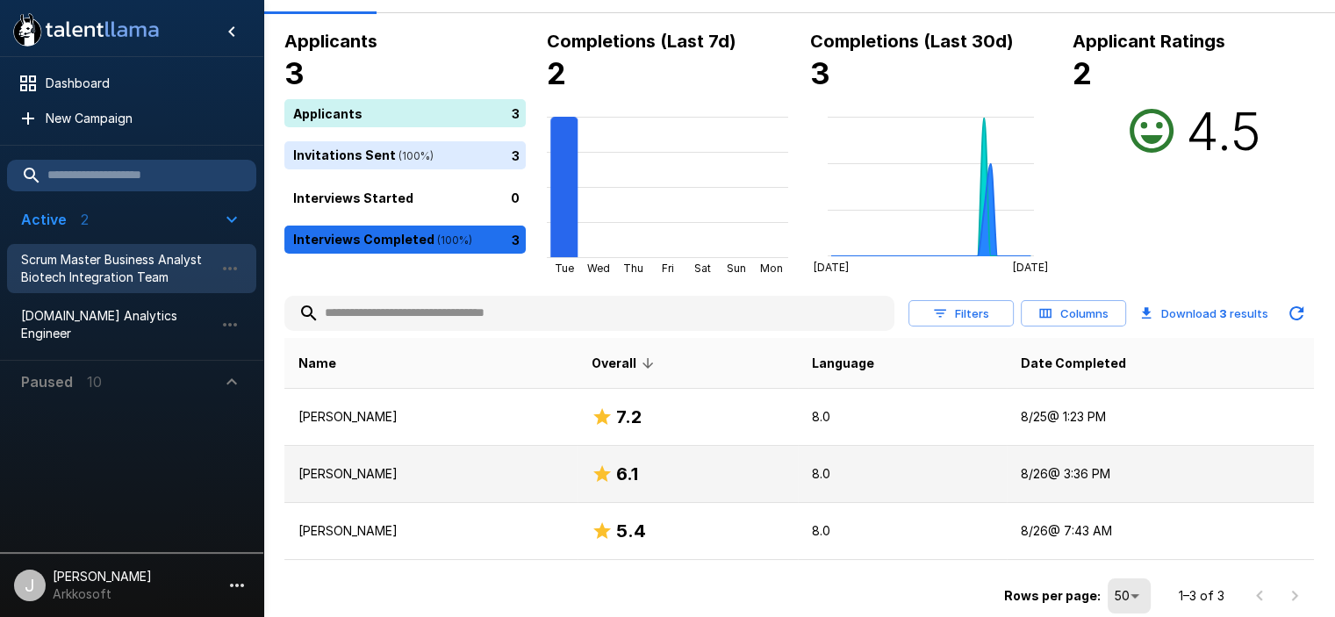  I want to click on h6: 7.2, so click(628, 417).